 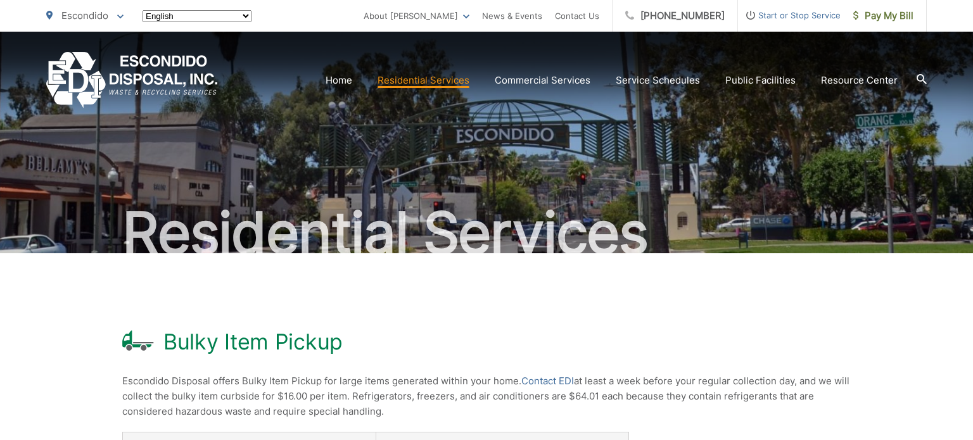 What do you see at coordinates (197, 16) in the screenshot?
I see `select: Select a language` at bounding box center [197, 16].